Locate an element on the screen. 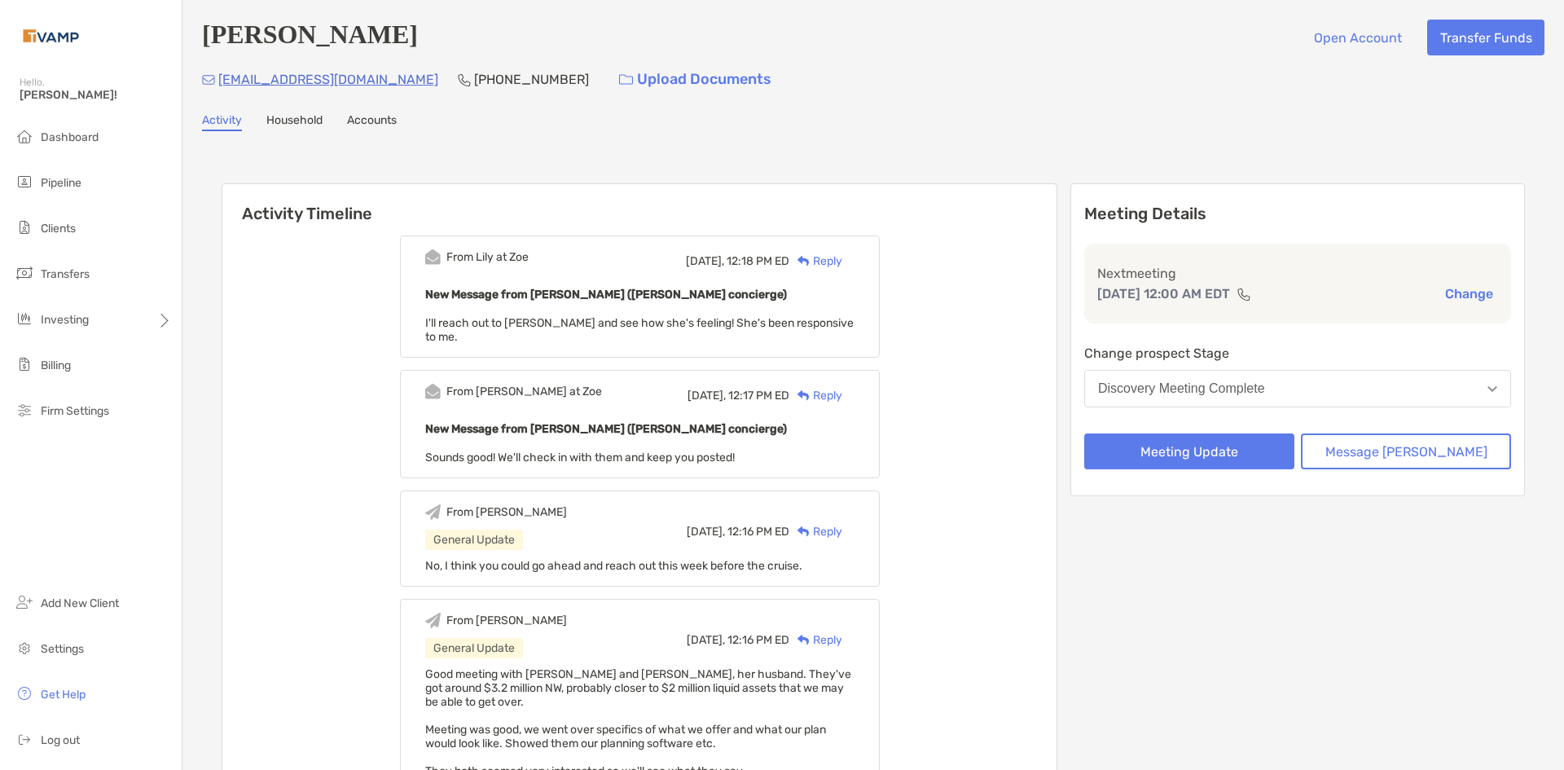  button: Meeting Update is located at coordinates (1190, 451).